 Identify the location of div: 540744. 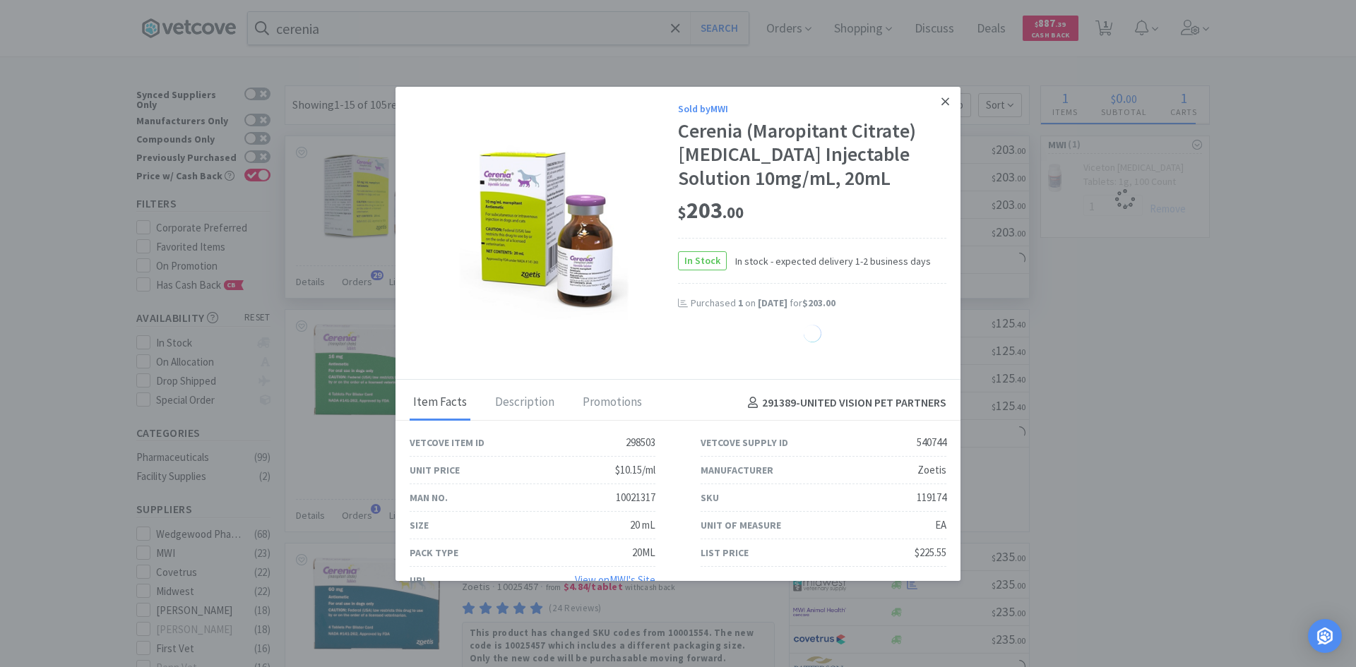
(932, 443).